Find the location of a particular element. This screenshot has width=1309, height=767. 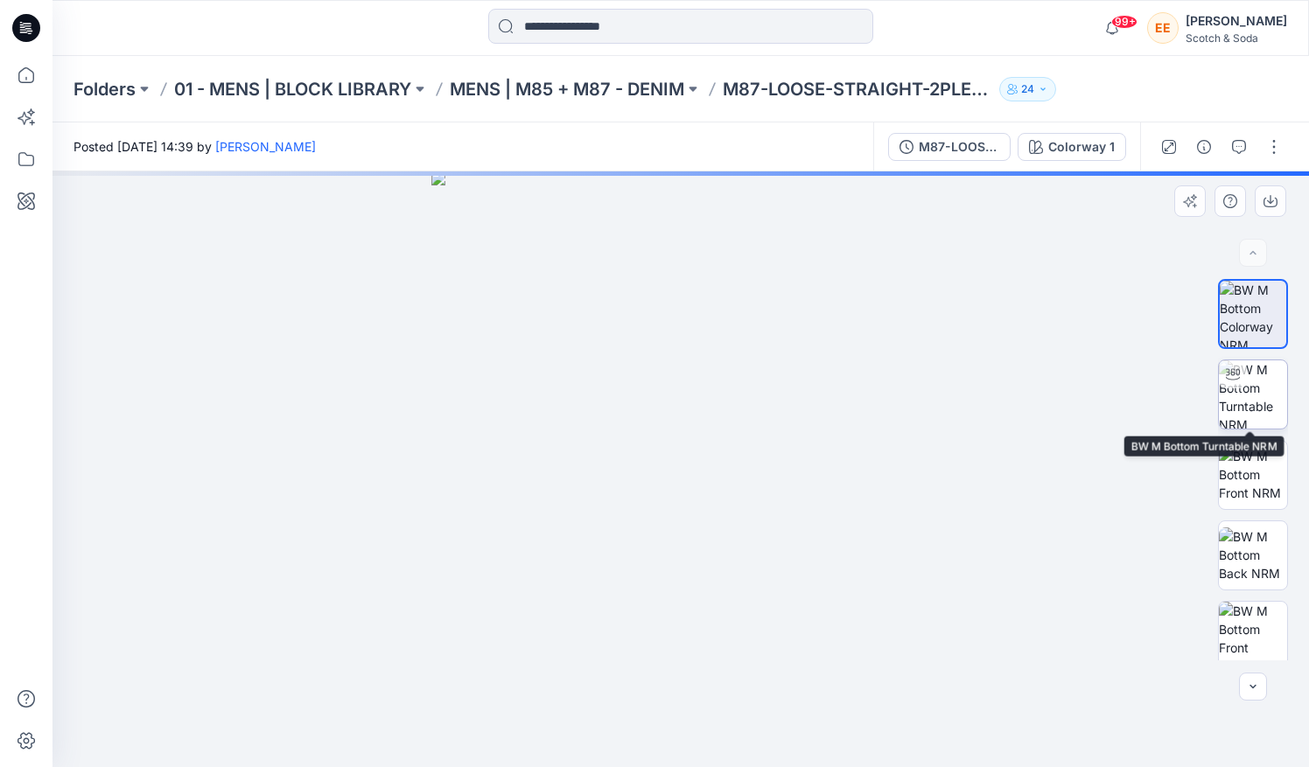

p: MENS | M85 + M87 - DENIM is located at coordinates (567, 89).